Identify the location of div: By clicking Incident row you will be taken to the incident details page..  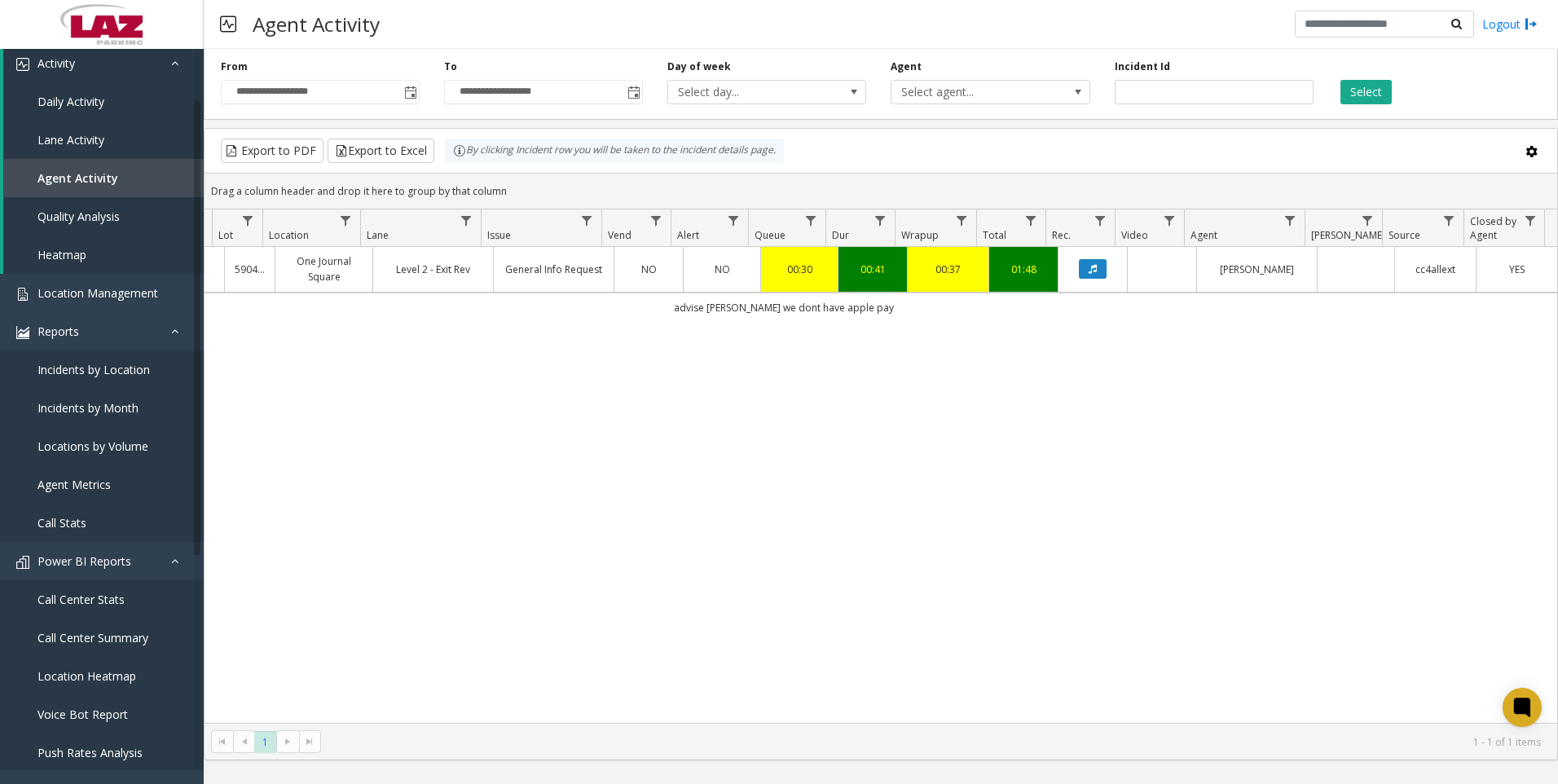
(614, 151).